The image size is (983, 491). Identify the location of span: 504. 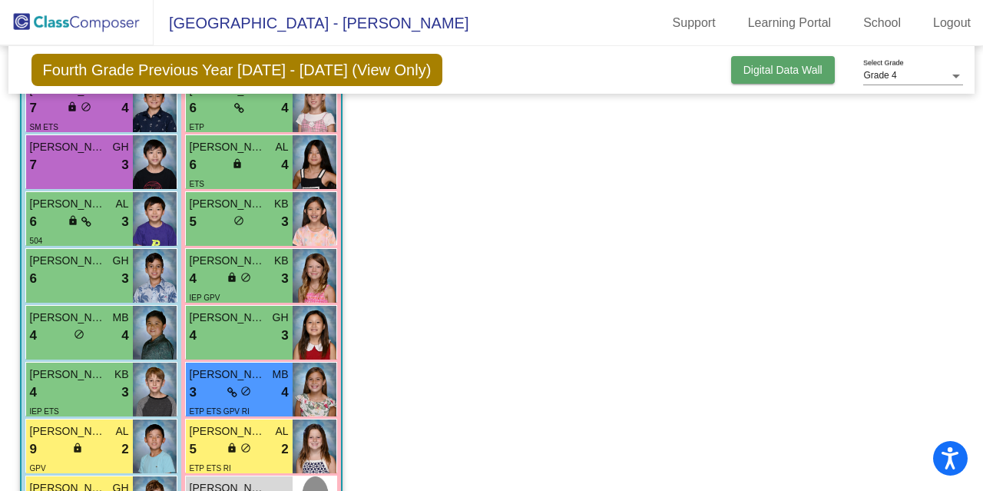
(36, 240).